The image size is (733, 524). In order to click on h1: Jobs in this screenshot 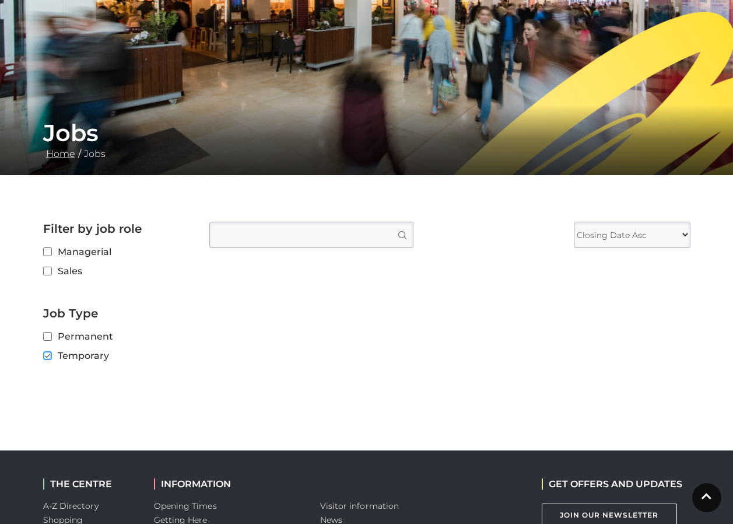, I will do `click(367, 133)`.